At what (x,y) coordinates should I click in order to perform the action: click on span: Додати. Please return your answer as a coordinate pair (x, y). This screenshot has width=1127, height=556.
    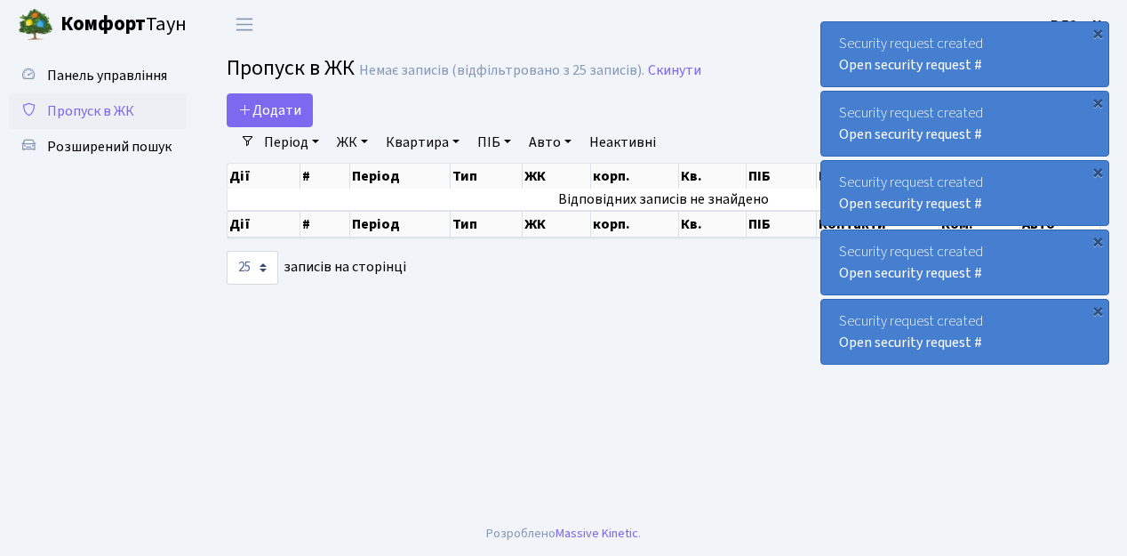
    Looking at the image, I should click on (269, 110).